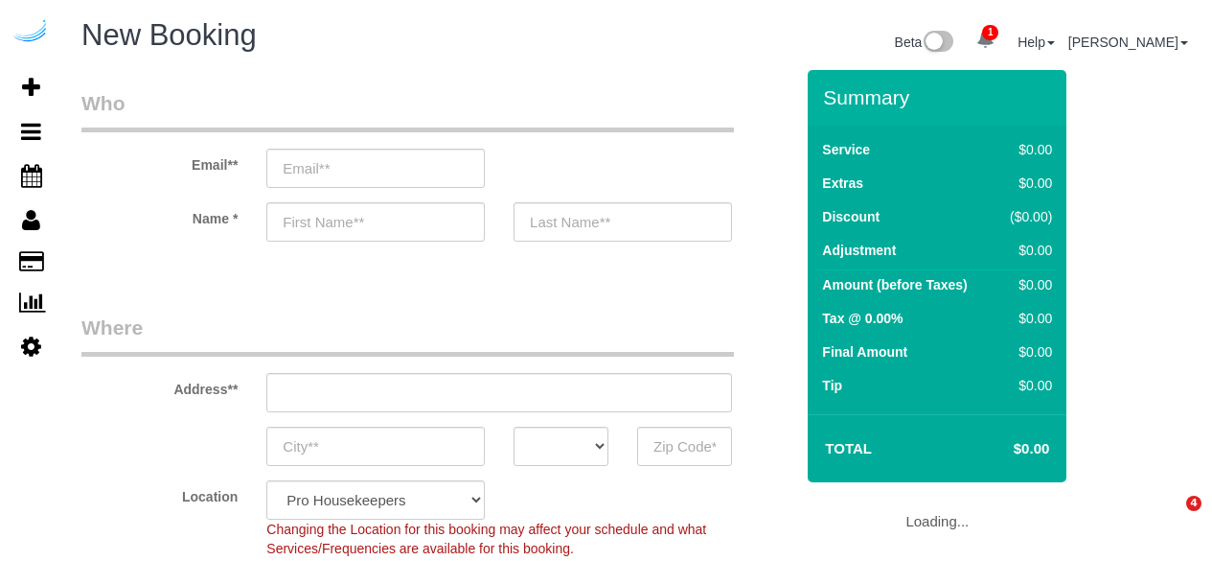 This screenshot has width=1212, height=561. Describe the element at coordinates (990, 33) in the screenshot. I see `span: 1` at that location.